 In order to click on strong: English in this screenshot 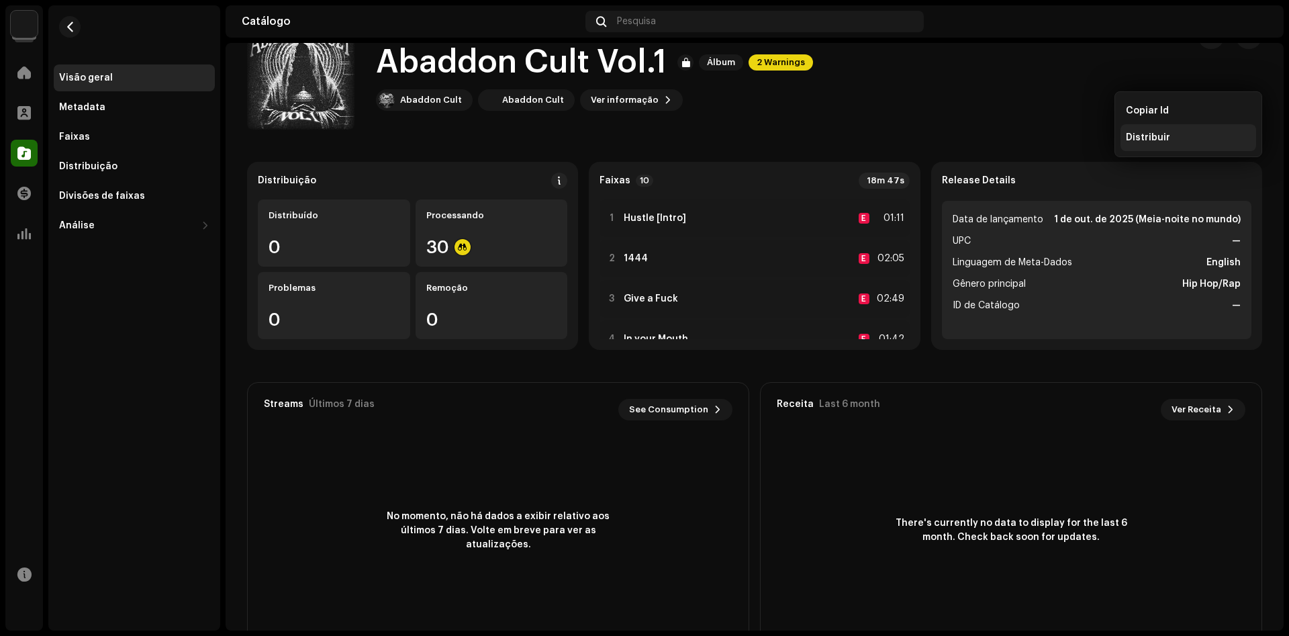, I will do `click(1223, 262)`.